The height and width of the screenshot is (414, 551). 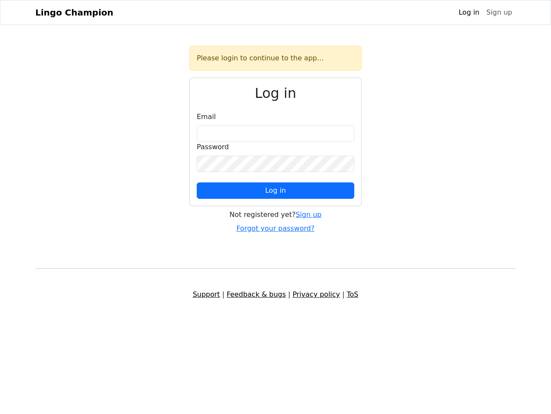 I want to click on a: Forgot your password?, so click(x=276, y=228).